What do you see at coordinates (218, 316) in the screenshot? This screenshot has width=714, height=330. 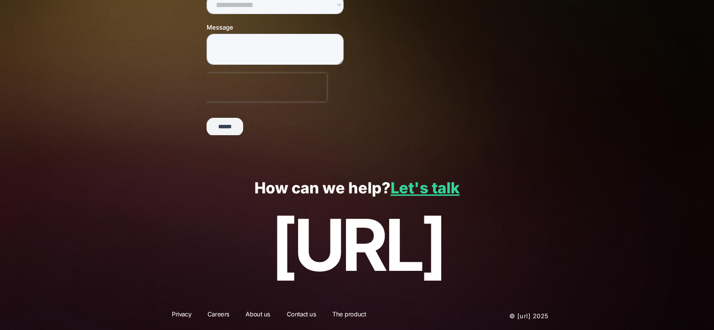 I see `a: Careers` at bounding box center [218, 316].